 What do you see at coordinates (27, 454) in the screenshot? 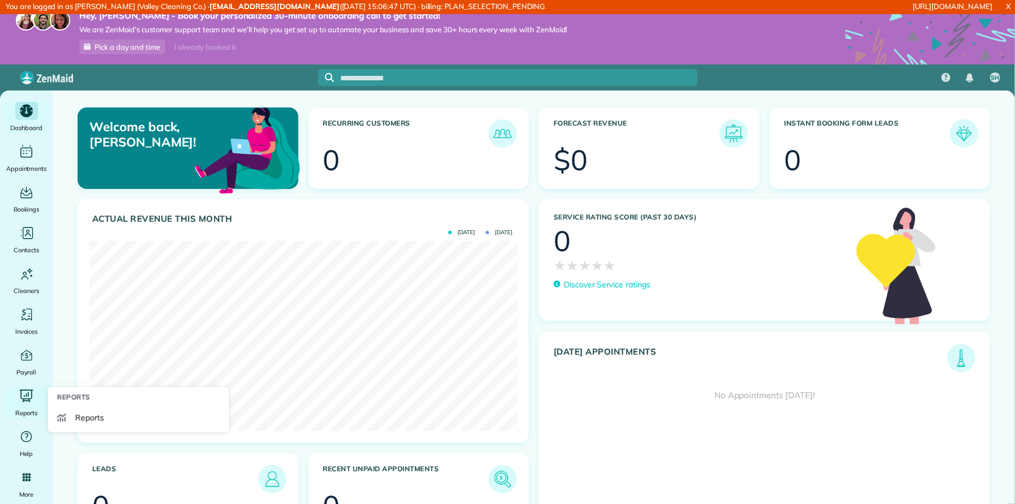
I see `span: Help` at bounding box center [27, 454].